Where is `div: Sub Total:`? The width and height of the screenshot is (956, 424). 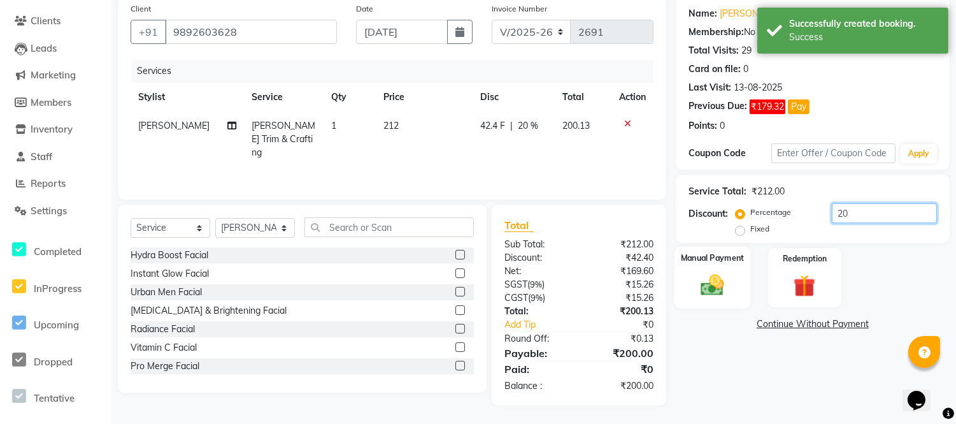 div: Sub Total: is located at coordinates (537, 244).